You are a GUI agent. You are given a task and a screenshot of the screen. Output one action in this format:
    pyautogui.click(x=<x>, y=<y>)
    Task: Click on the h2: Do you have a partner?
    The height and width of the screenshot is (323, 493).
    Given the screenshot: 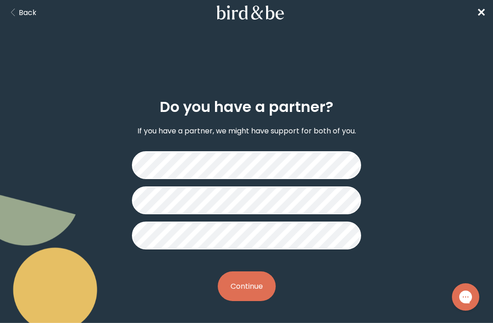 What is the action you would take?
    pyautogui.click(x=246, y=107)
    